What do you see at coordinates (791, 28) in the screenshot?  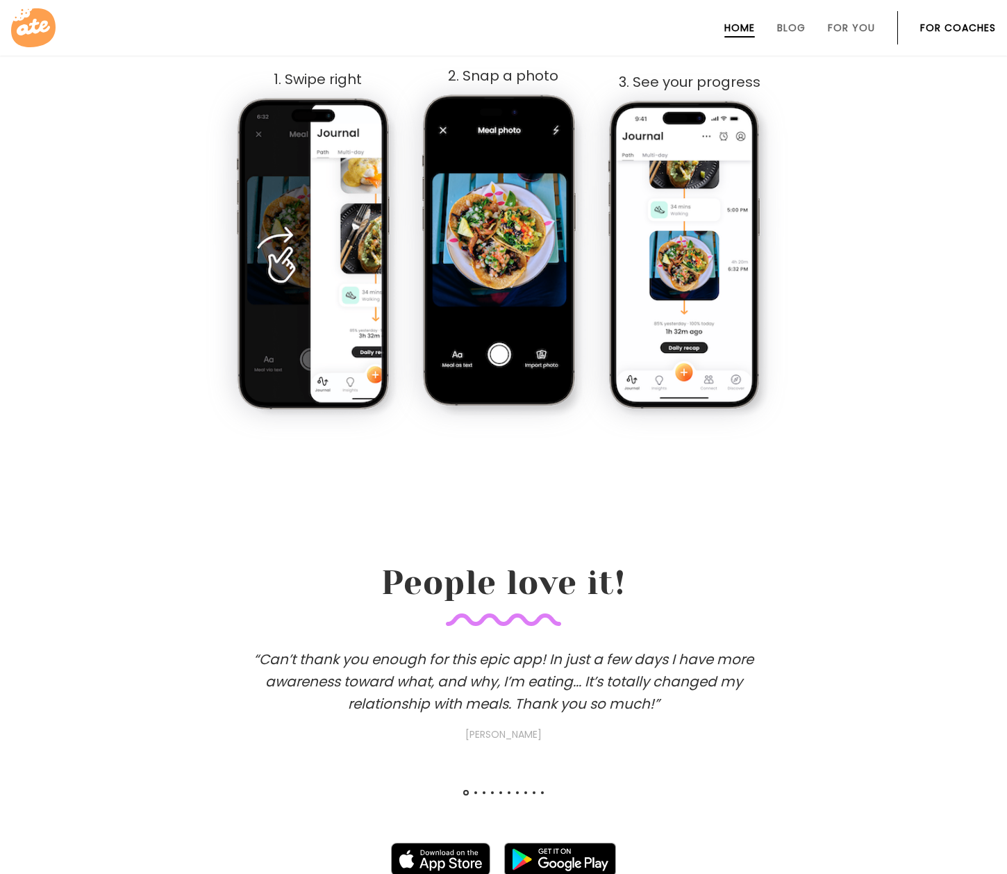 I see `a: Blog` at bounding box center [791, 28].